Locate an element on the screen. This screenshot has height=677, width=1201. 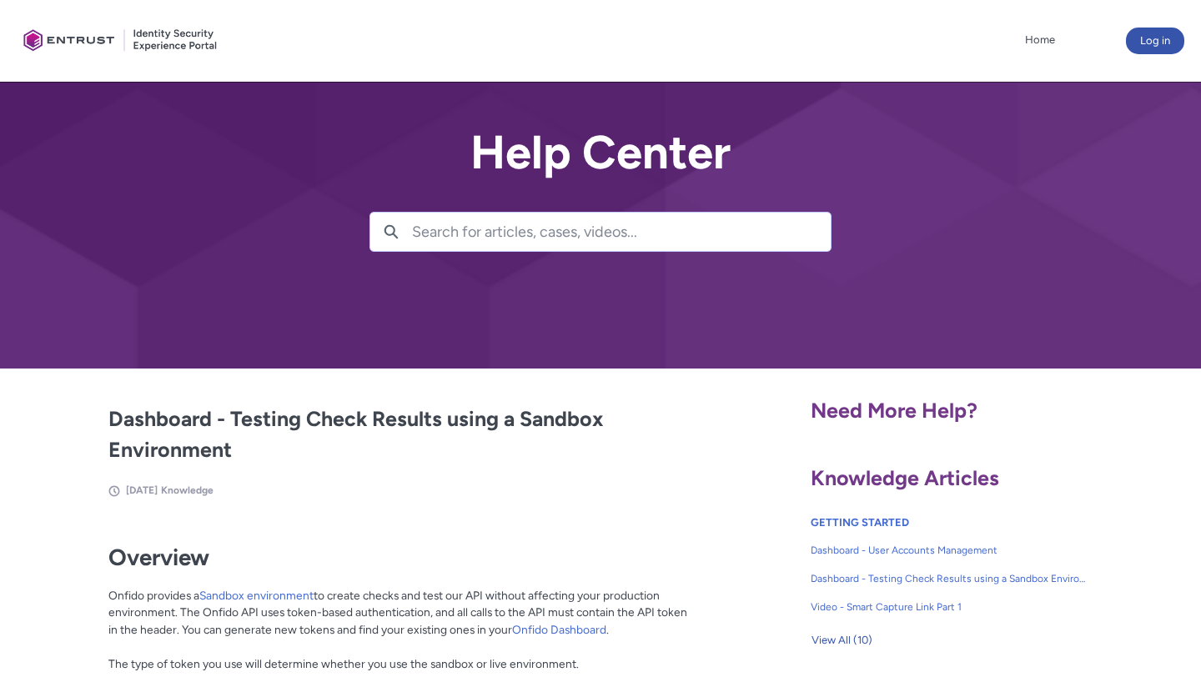
button: Log in is located at coordinates (1156, 41).